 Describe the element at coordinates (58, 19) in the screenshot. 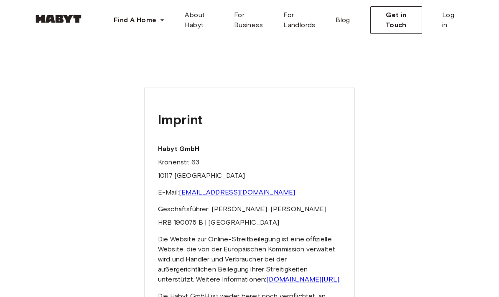

I see `img: Habyt` at that location.